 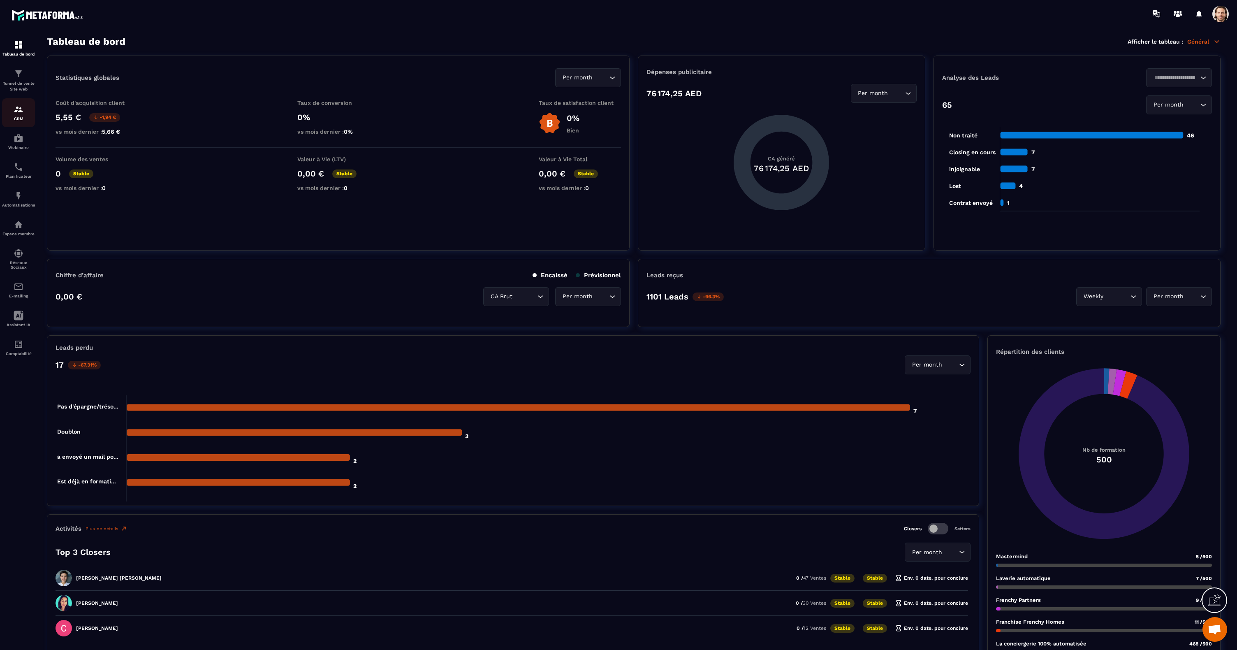 I want to click on p: Closers, so click(x=912, y=528).